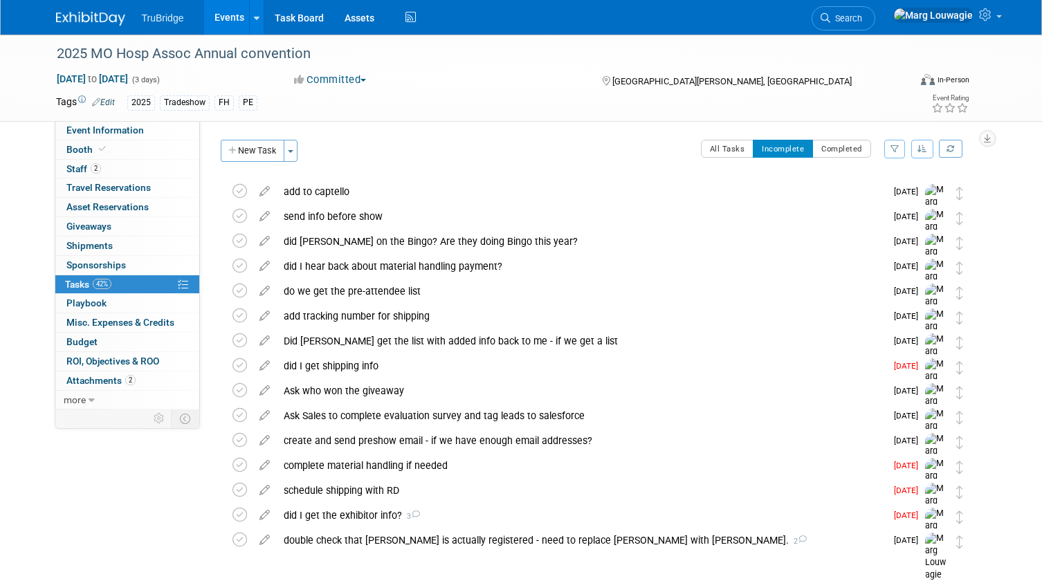 This screenshot has height=581, width=1042. Describe the element at coordinates (89, 246) in the screenshot. I see `span: Shipments` at that location.